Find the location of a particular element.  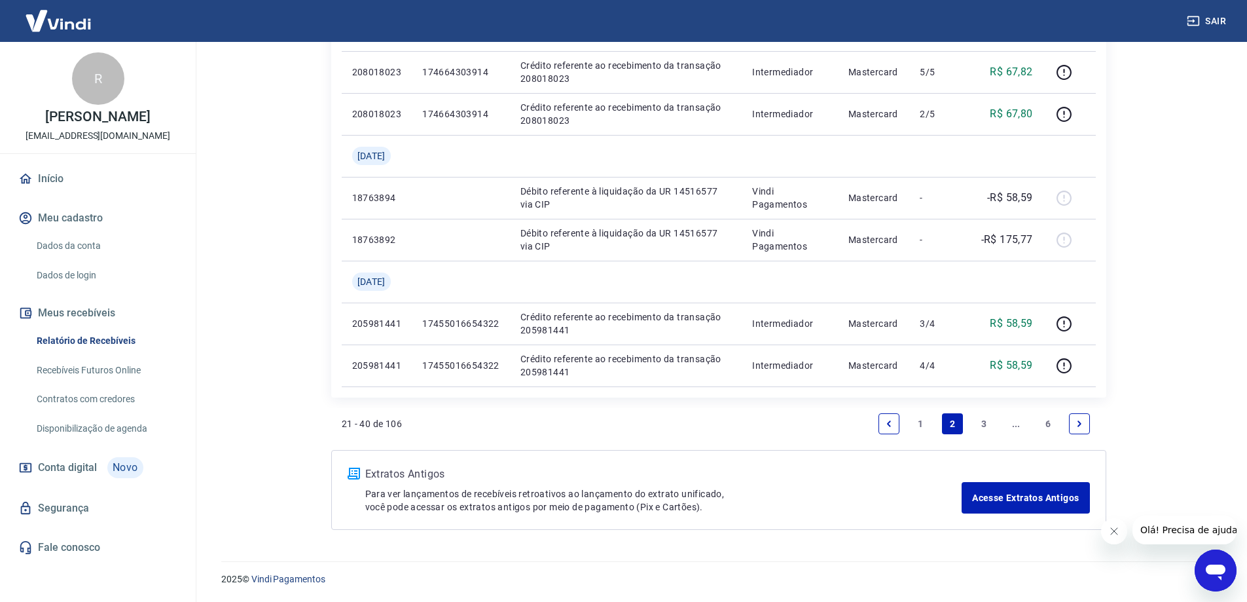

p: 18763892 is located at coordinates (377, 240).